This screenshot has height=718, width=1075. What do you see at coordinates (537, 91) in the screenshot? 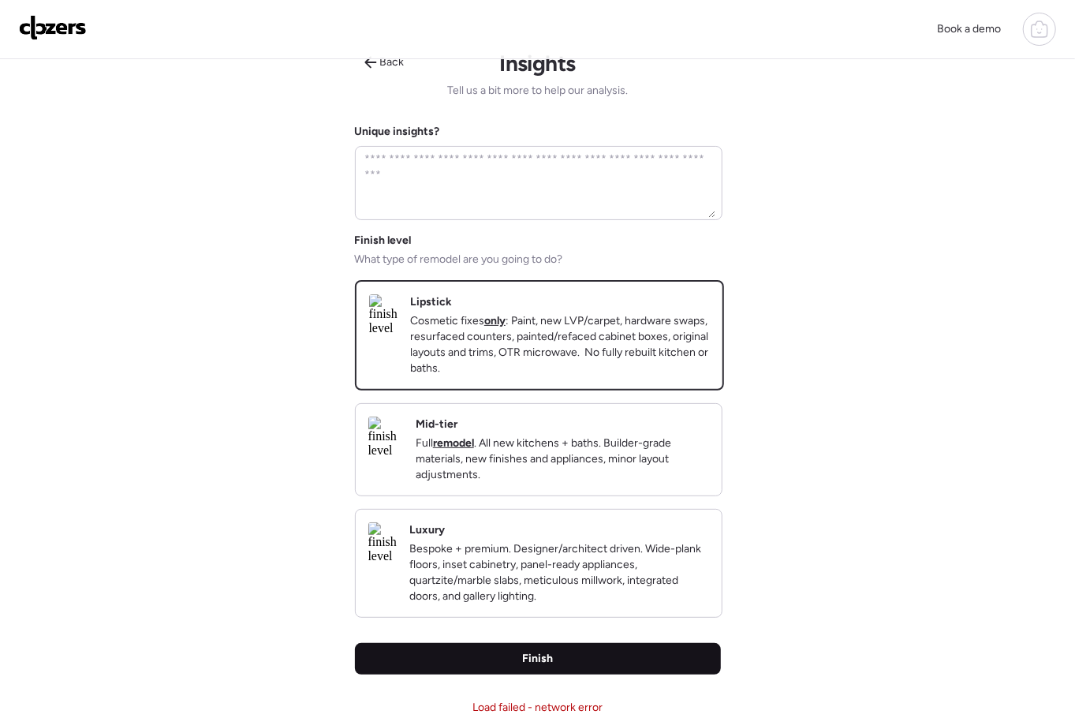
I see `span: Tell us a bit more to help our analysis.` at bounding box center [537, 91].